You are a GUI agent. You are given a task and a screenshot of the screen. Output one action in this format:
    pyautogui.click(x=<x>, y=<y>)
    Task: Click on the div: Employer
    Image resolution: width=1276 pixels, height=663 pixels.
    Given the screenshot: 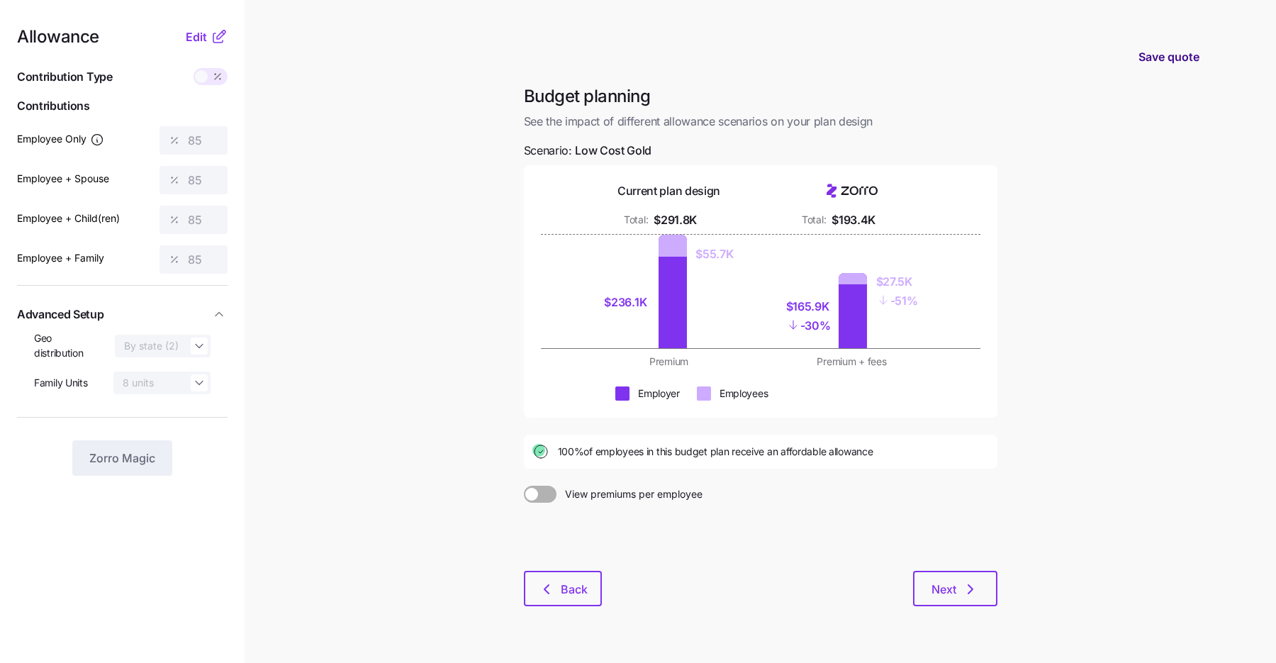 What is the action you would take?
    pyautogui.click(x=659, y=393)
    